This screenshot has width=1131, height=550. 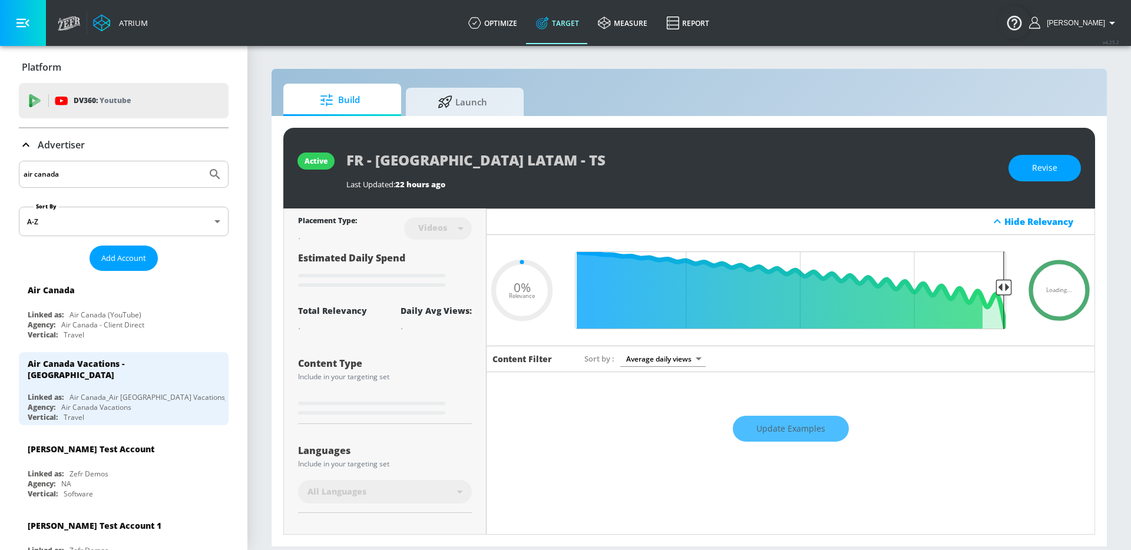 What do you see at coordinates (790, 290) in the screenshot?
I see `input: Final Threshold` at bounding box center [790, 290].